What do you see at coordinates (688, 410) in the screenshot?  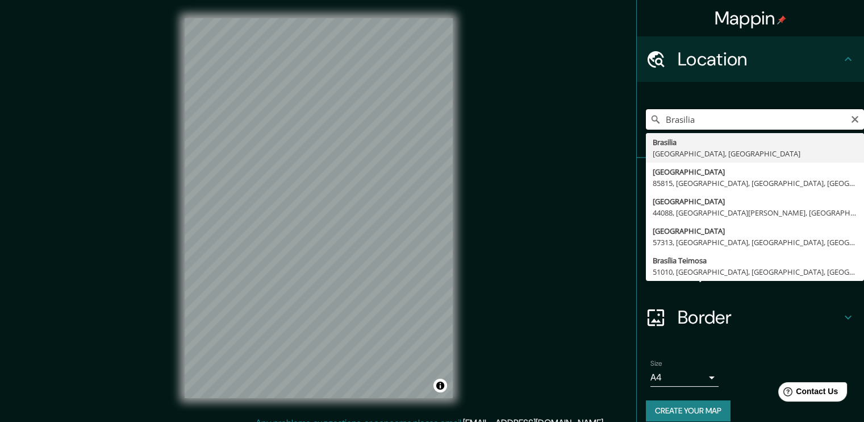 I see `button: Create your map` at bounding box center [688, 410].